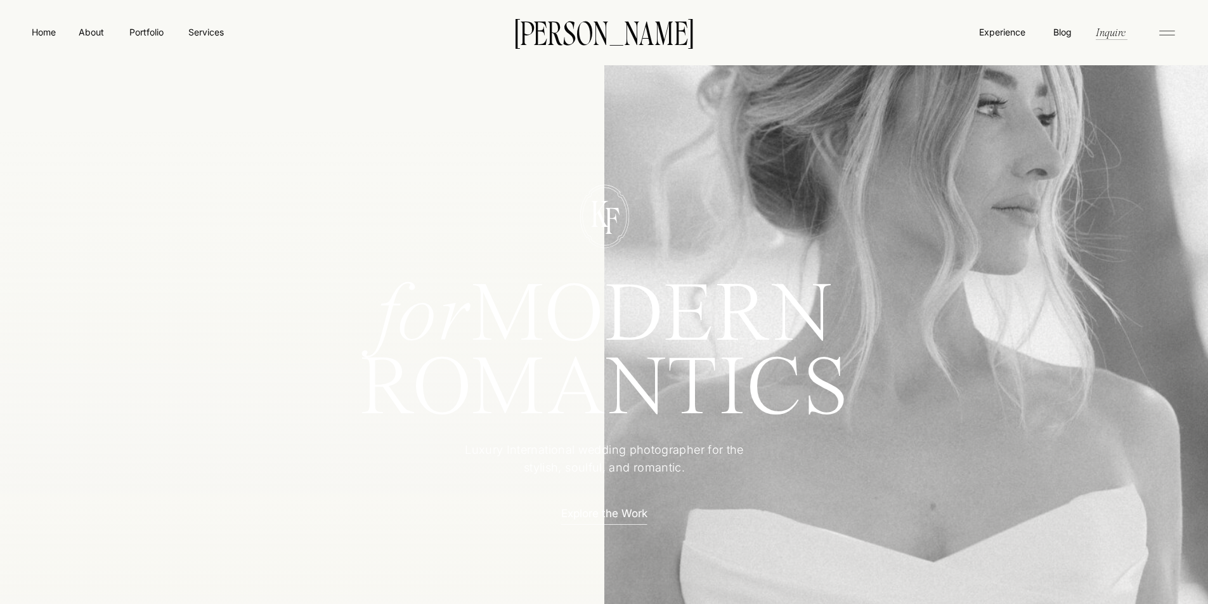  I want to click on nav: Portfolio, so click(146, 32).